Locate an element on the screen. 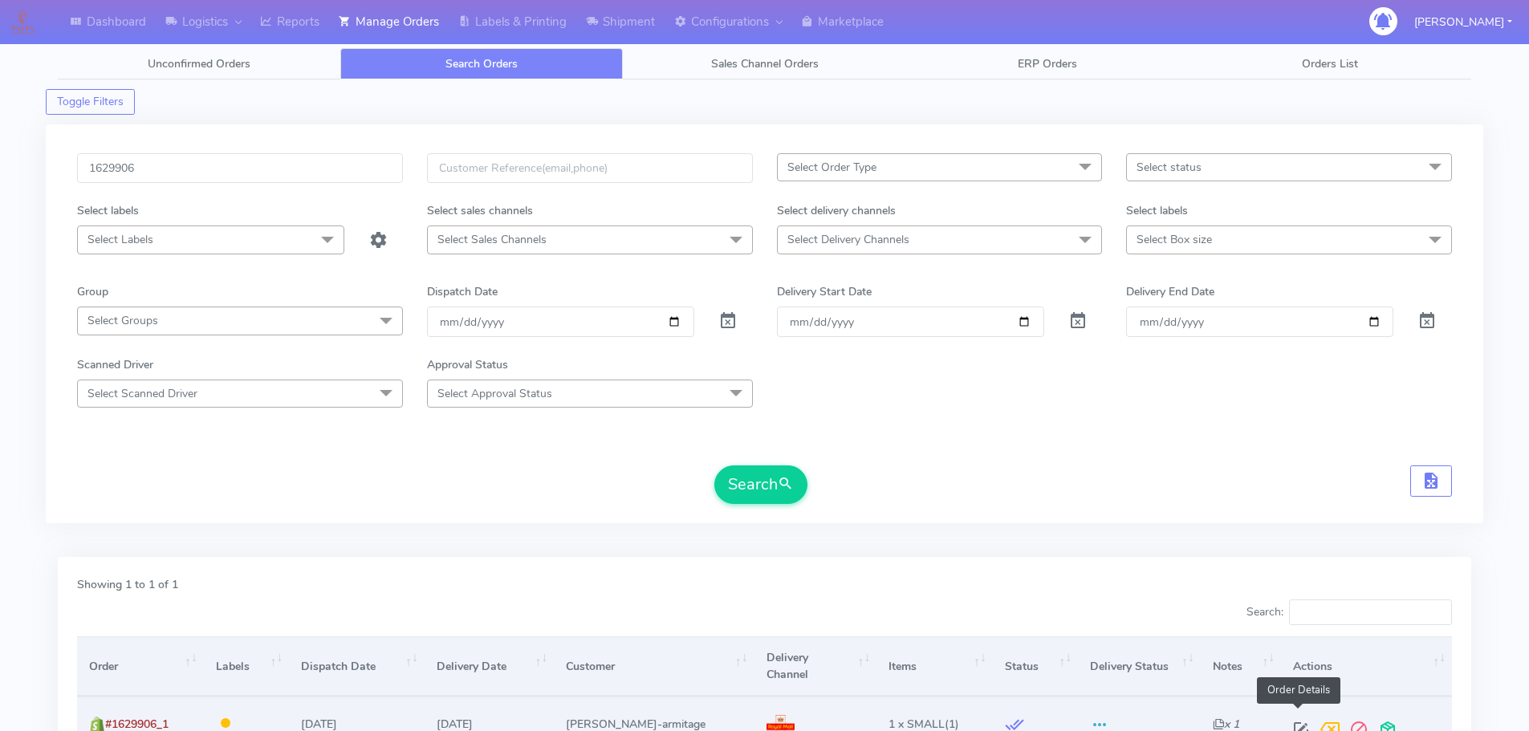 The height and width of the screenshot is (731, 1529). span: Select Delivery Channels is located at coordinates (848, 239).